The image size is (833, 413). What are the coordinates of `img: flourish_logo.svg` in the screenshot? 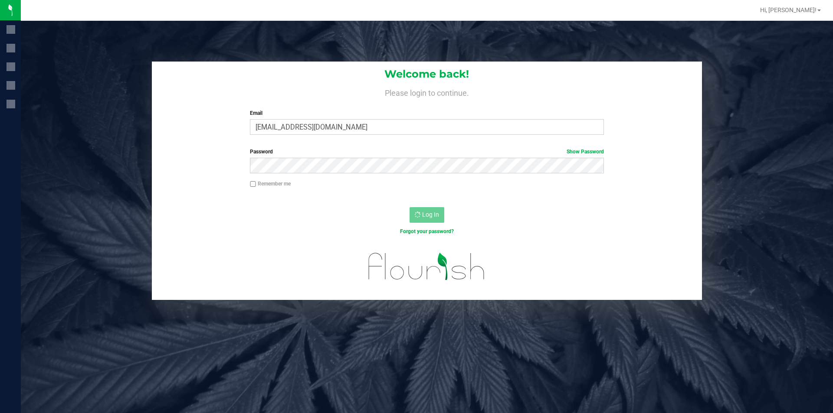 It's located at (426, 267).